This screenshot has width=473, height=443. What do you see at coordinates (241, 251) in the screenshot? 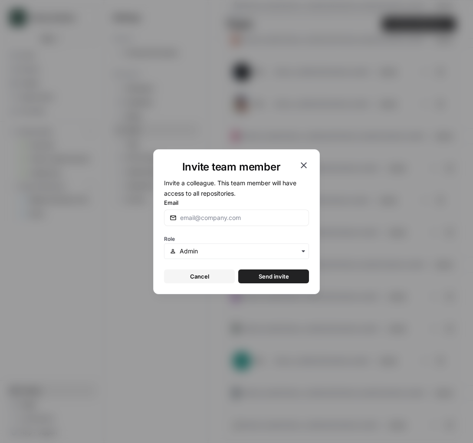
I see `input: Admin` at bounding box center [241, 251].